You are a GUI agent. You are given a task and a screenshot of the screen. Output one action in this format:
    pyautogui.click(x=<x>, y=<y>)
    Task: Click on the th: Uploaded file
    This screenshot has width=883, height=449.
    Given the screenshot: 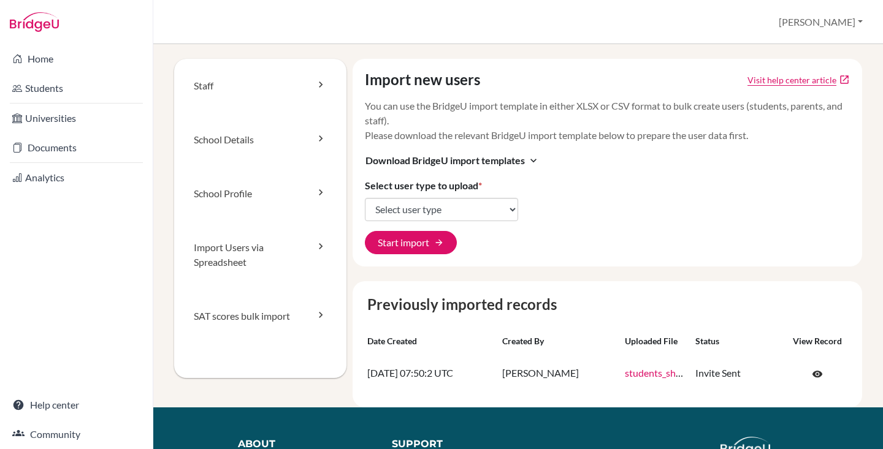 What is the action you would take?
    pyautogui.click(x=656, y=342)
    